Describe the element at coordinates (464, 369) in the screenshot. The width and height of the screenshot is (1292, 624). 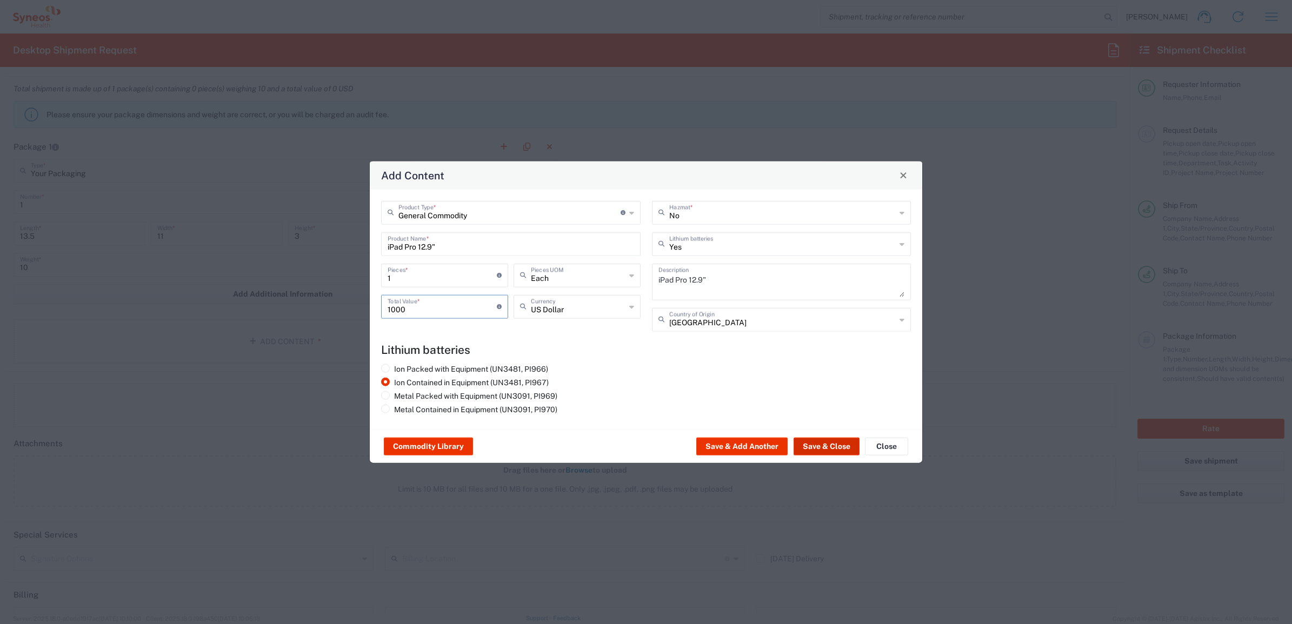
I see `label: Ion Packed with Equipment (UN3481, PI966)` at that location.